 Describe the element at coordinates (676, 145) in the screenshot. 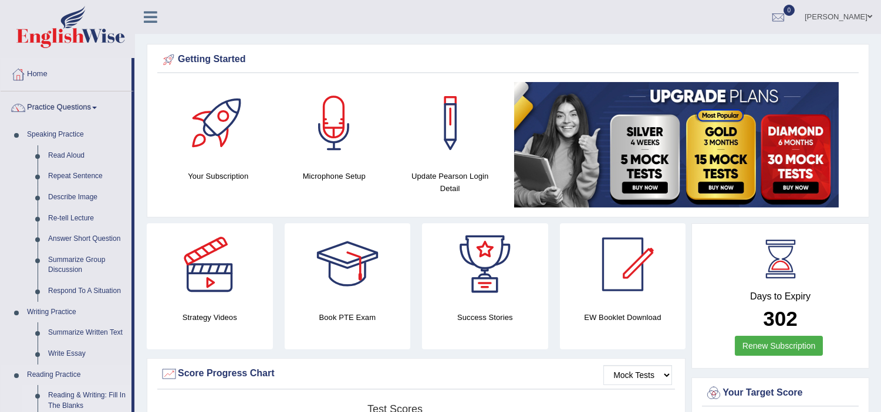

I see `img: small5.jpg` at that location.